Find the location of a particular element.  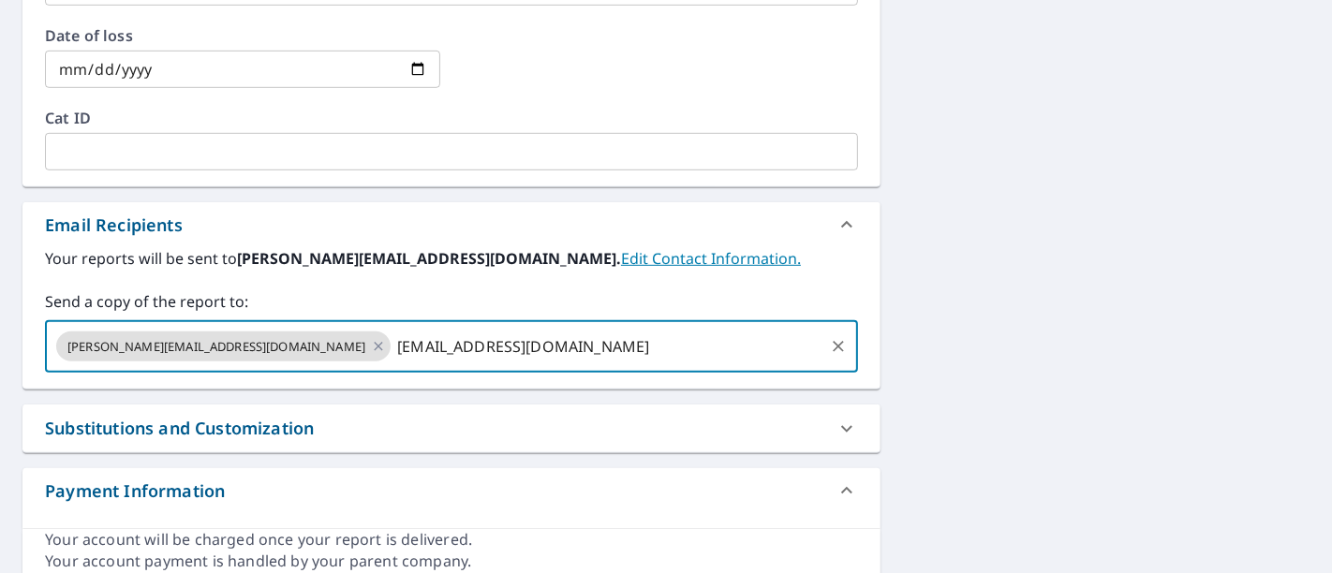

label: Send a copy of the report to: is located at coordinates (452, 302).